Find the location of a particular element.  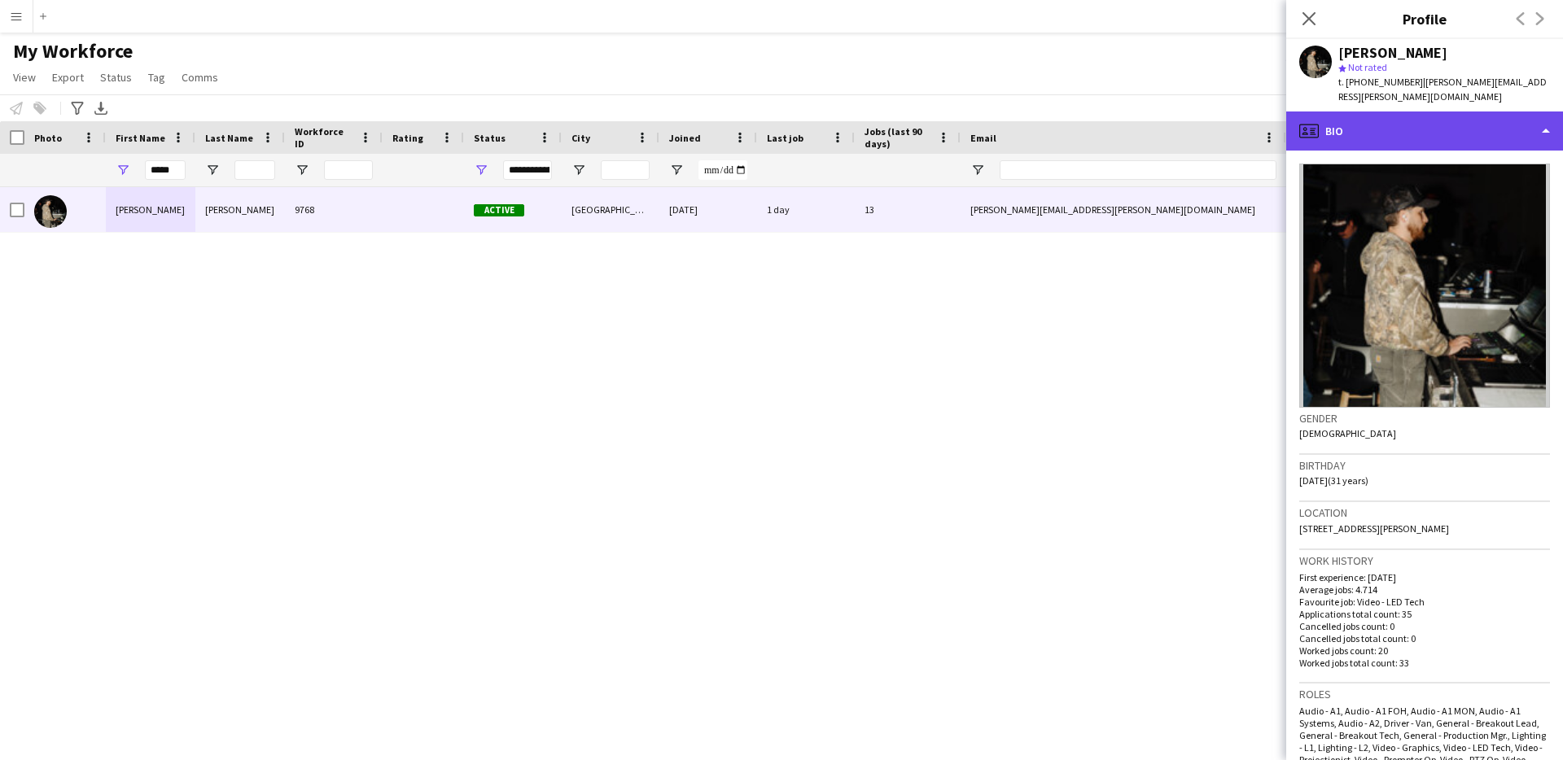

span: Jobs (last 90 days) is located at coordinates (898, 138).